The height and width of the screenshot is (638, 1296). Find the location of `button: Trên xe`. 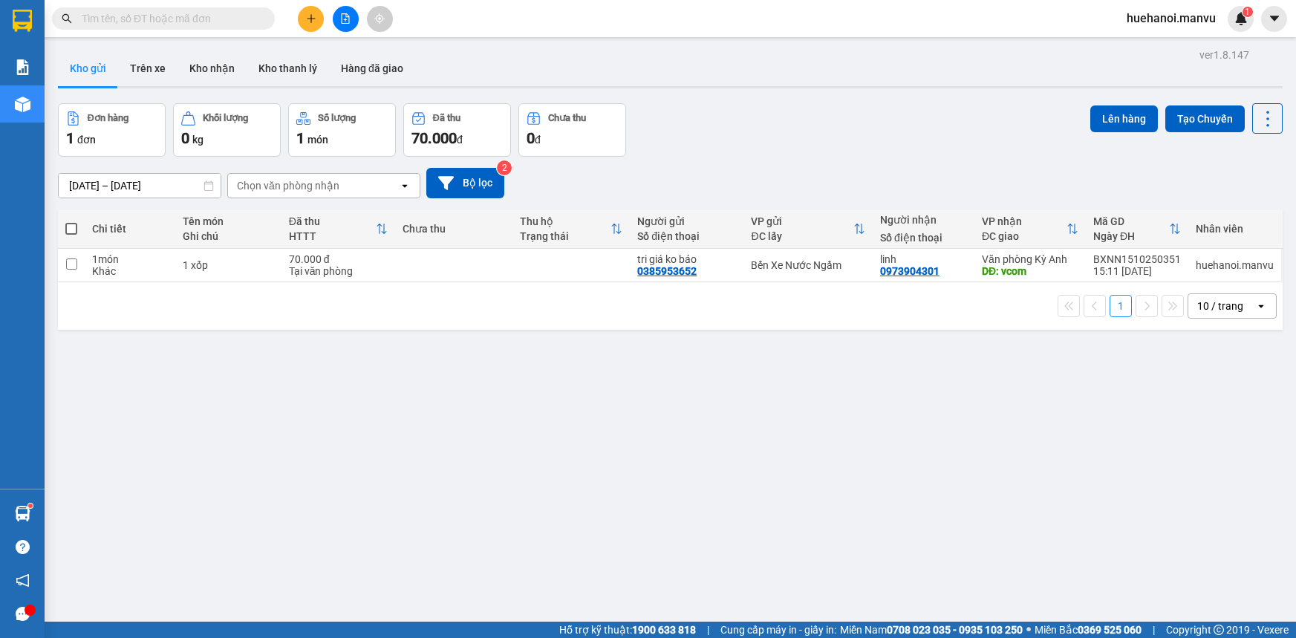

button: Trên xe is located at coordinates (148, 68).